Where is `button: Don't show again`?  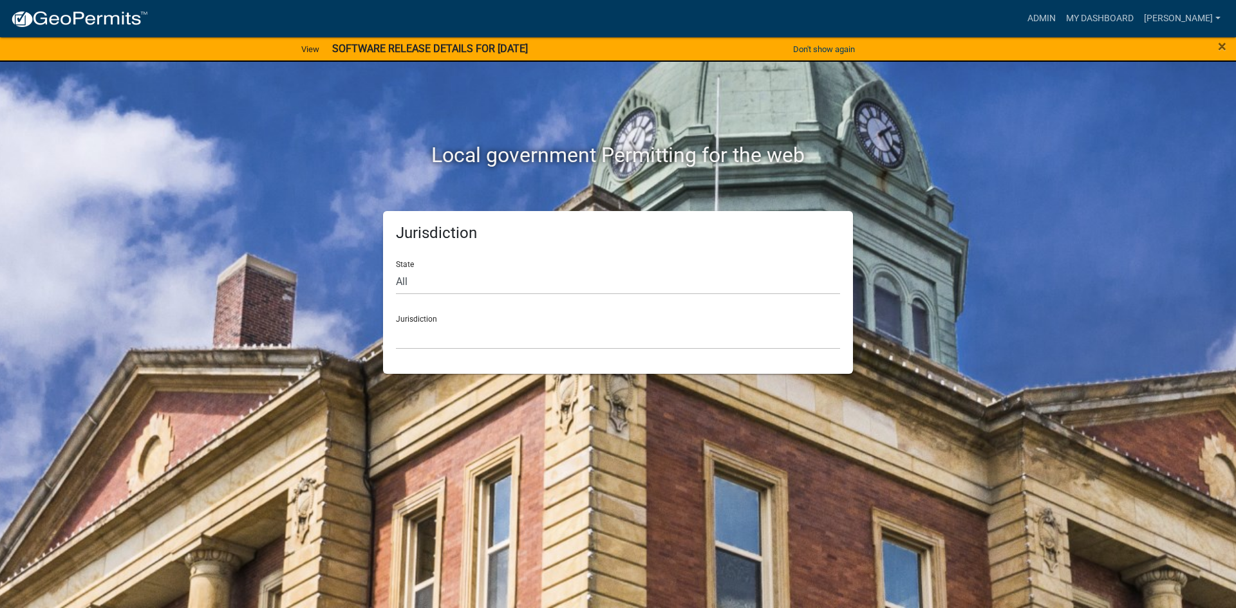 button: Don't show again is located at coordinates (824, 49).